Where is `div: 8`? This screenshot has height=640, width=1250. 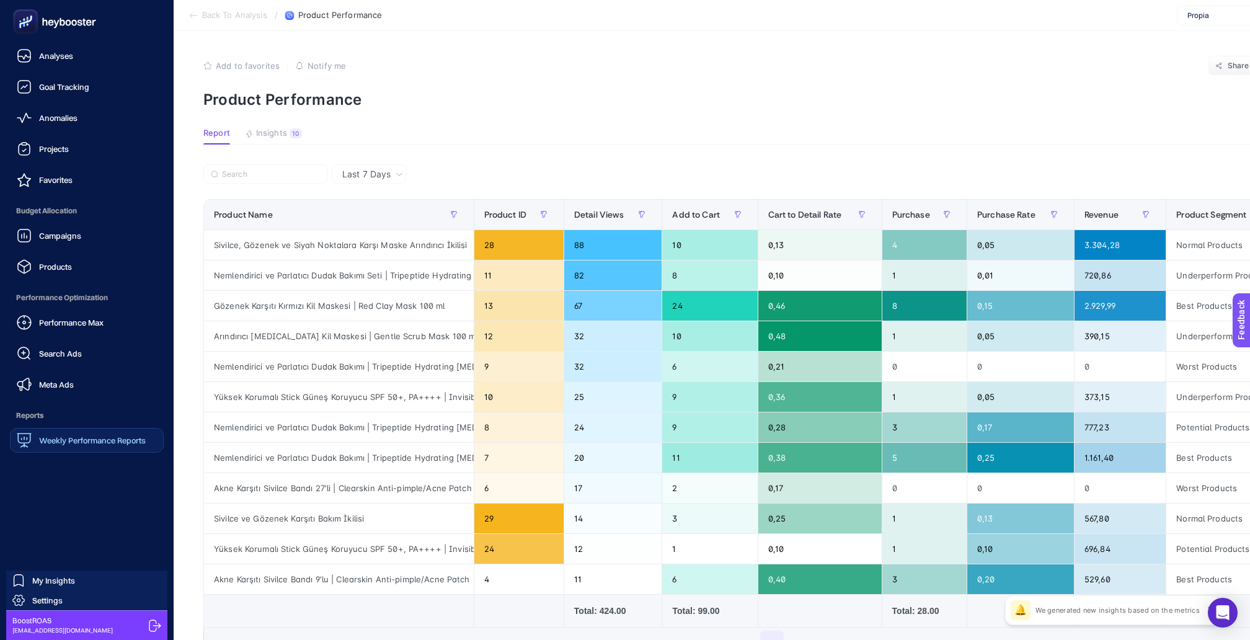
div: 8 is located at coordinates (924, 306).